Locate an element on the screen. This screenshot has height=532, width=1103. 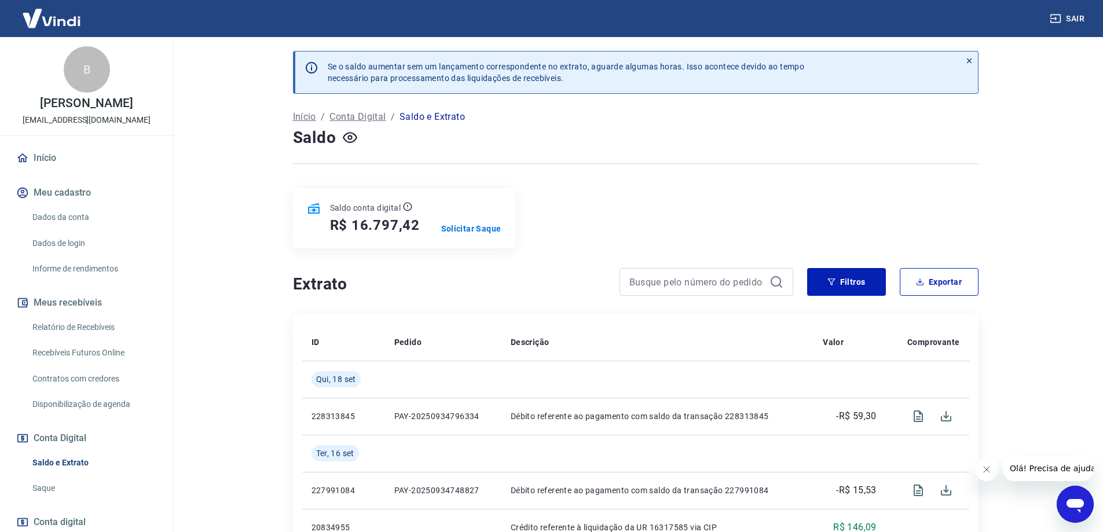
button: Sair is located at coordinates (1068, 19).